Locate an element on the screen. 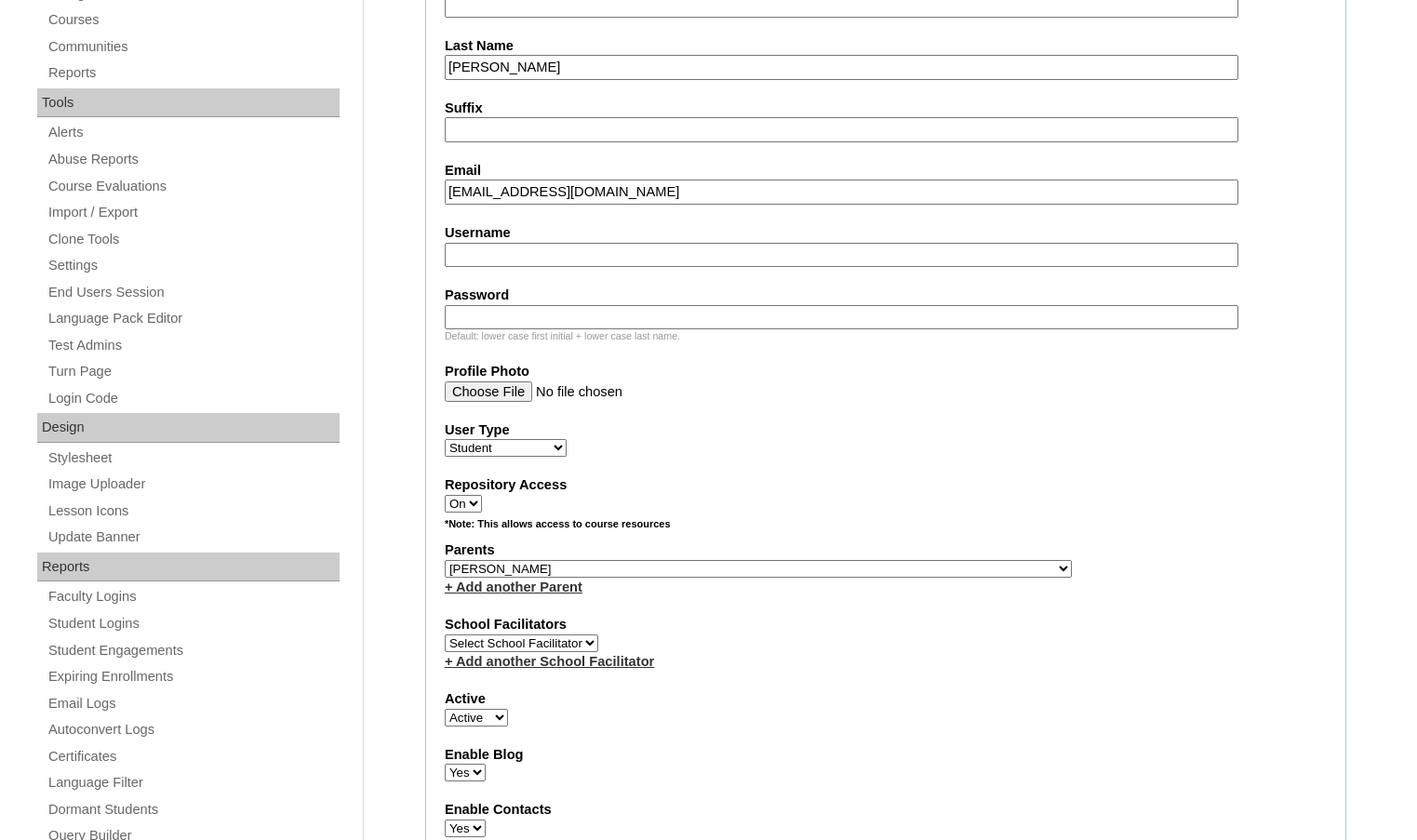 The width and height of the screenshot is (1417, 840). a: + Add another School Facilitator is located at coordinates (549, 662).